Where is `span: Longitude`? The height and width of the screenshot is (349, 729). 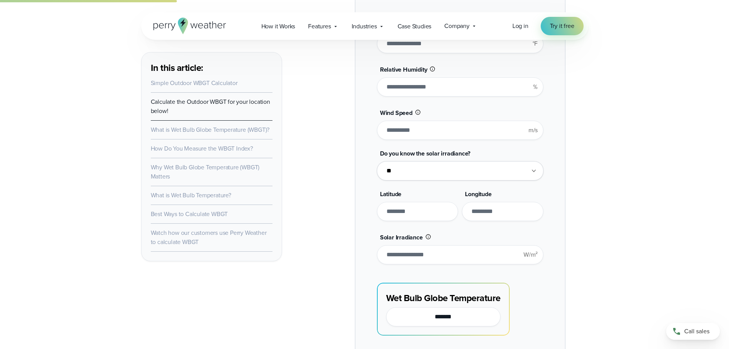 span: Longitude is located at coordinates (478, 194).